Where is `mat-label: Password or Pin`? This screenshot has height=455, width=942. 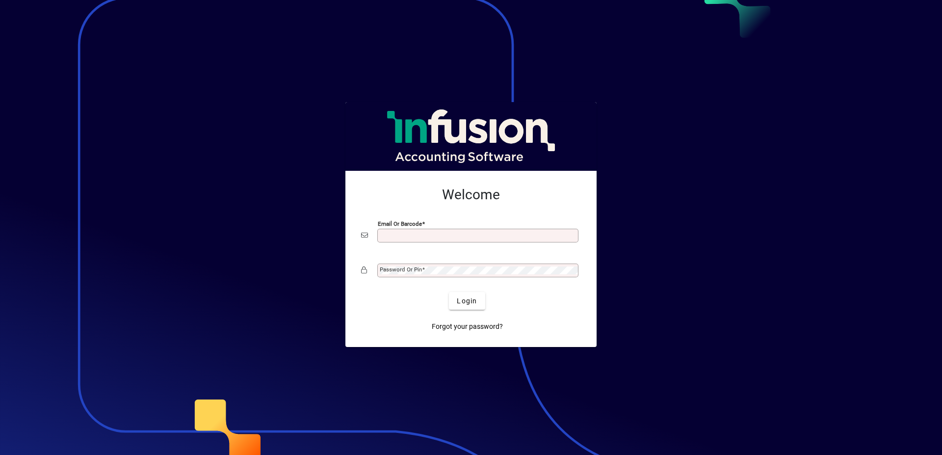
mat-label: Password or Pin is located at coordinates (401, 269).